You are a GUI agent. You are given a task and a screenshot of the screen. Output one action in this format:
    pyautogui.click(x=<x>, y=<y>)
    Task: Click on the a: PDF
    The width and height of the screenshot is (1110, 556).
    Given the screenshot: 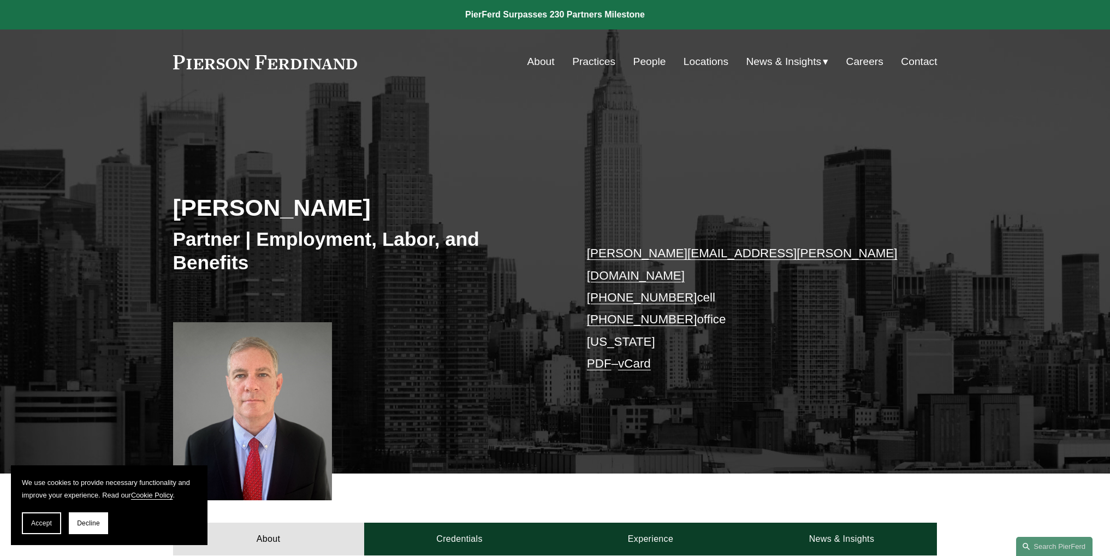 What is the action you would take?
    pyautogui.click(x=599, y=363)
    